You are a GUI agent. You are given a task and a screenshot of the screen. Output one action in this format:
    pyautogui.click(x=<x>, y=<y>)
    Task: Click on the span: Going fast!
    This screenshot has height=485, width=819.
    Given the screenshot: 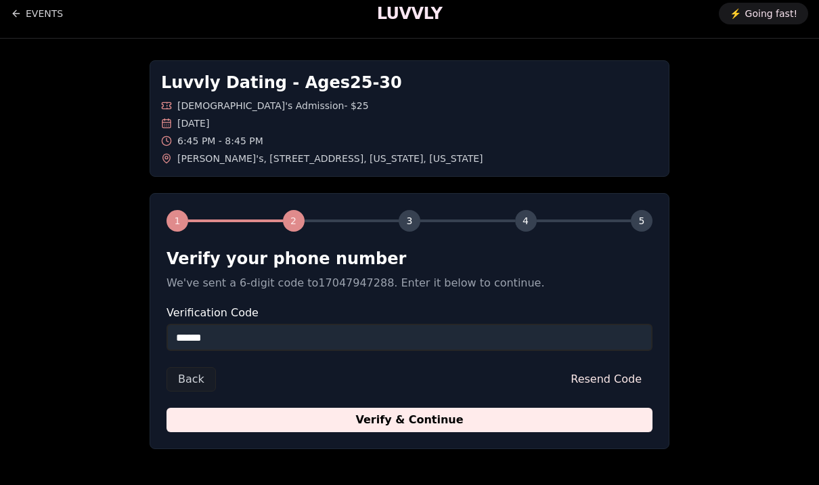 What is the action you would take?
    pyautogui.click(x=771, y=14)
    